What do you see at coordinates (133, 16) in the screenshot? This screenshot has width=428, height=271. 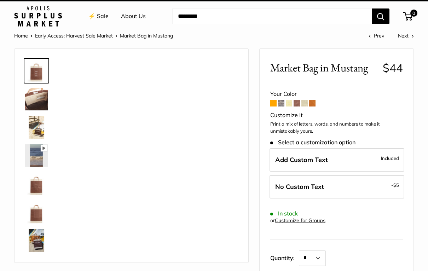 I see `a: About Us` at bounding box center [133, 16].